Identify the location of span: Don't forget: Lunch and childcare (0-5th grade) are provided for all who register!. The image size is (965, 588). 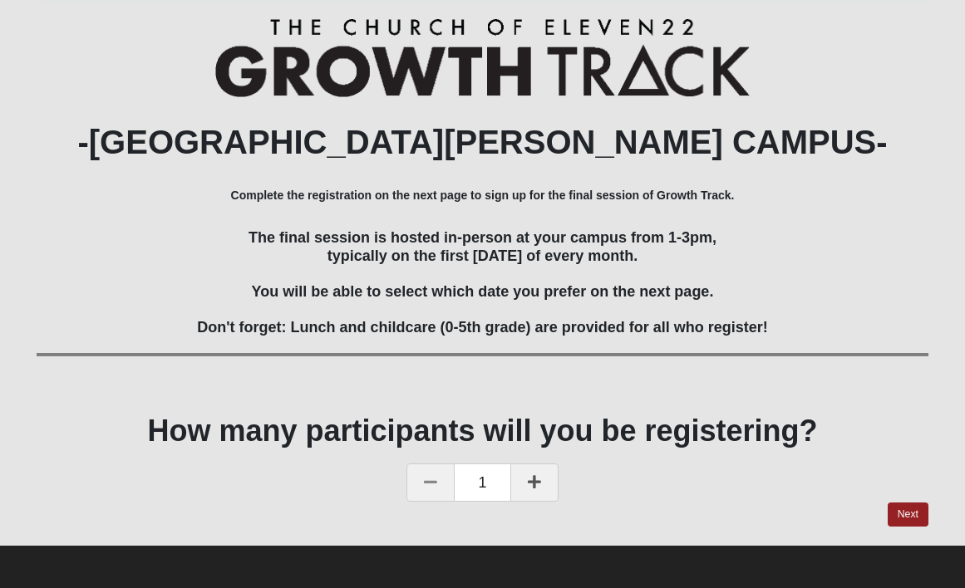
(482, 327).